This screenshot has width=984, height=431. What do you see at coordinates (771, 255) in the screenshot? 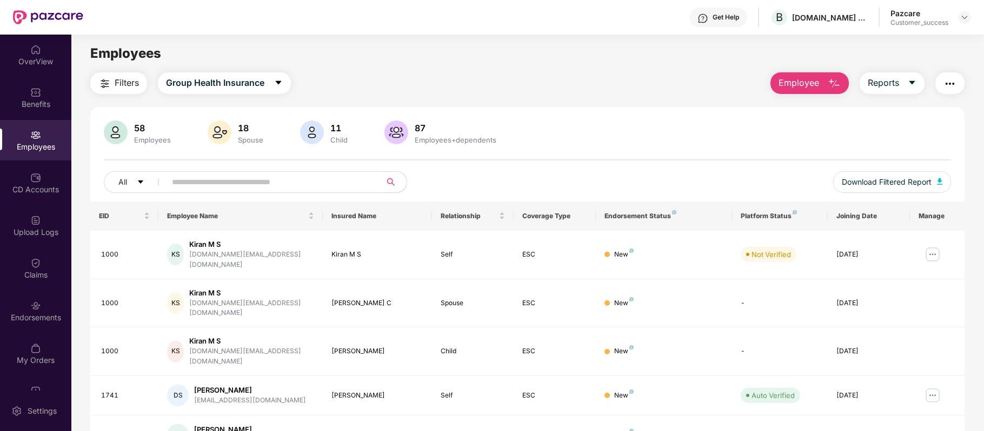
I see `div: Not Verified` at bounding box center [771, 255].